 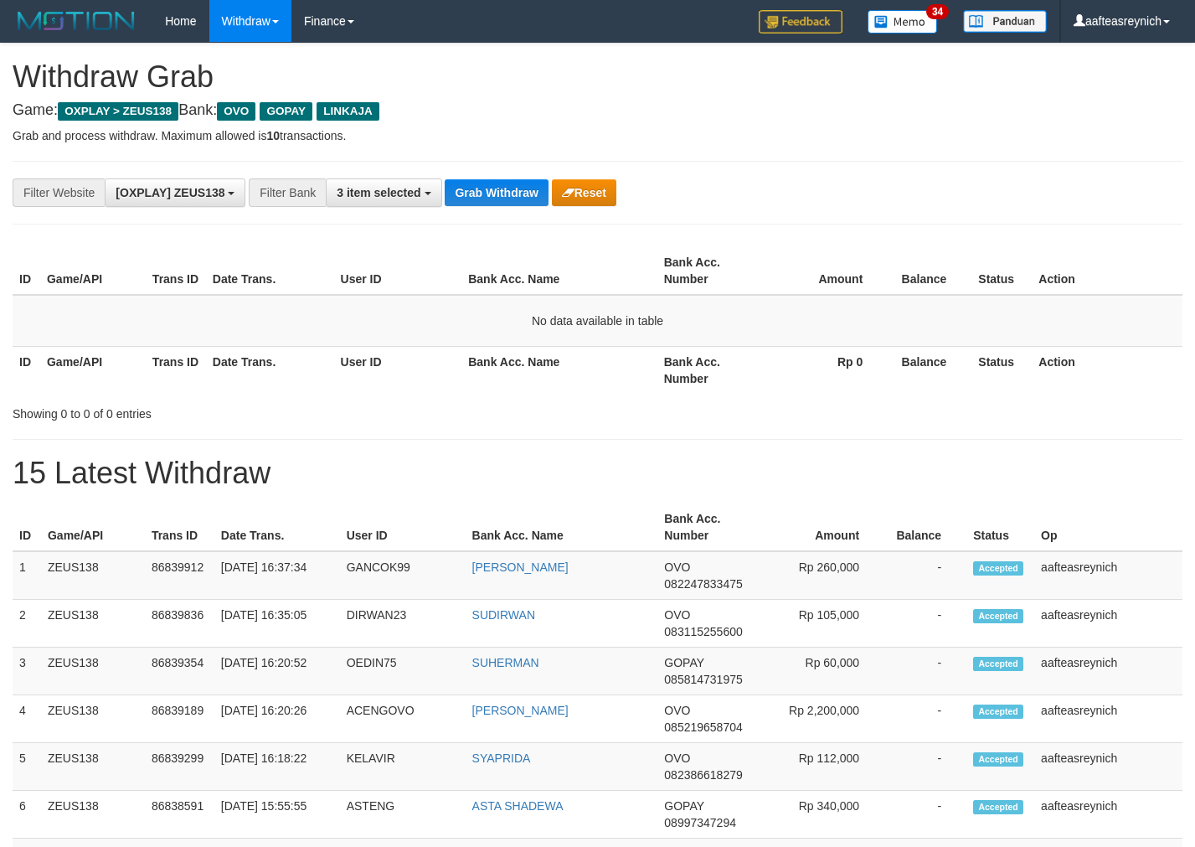 What do you see at coordinates (518, 806) in the screenshot?
I see `a: ASTA SHADEWA` at bounding box center [518, 806].